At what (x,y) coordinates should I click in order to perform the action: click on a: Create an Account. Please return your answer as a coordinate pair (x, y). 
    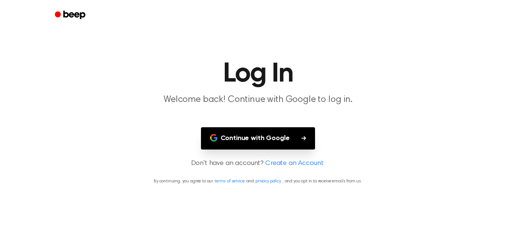
    Looking at the image, I should click on (294, 164).